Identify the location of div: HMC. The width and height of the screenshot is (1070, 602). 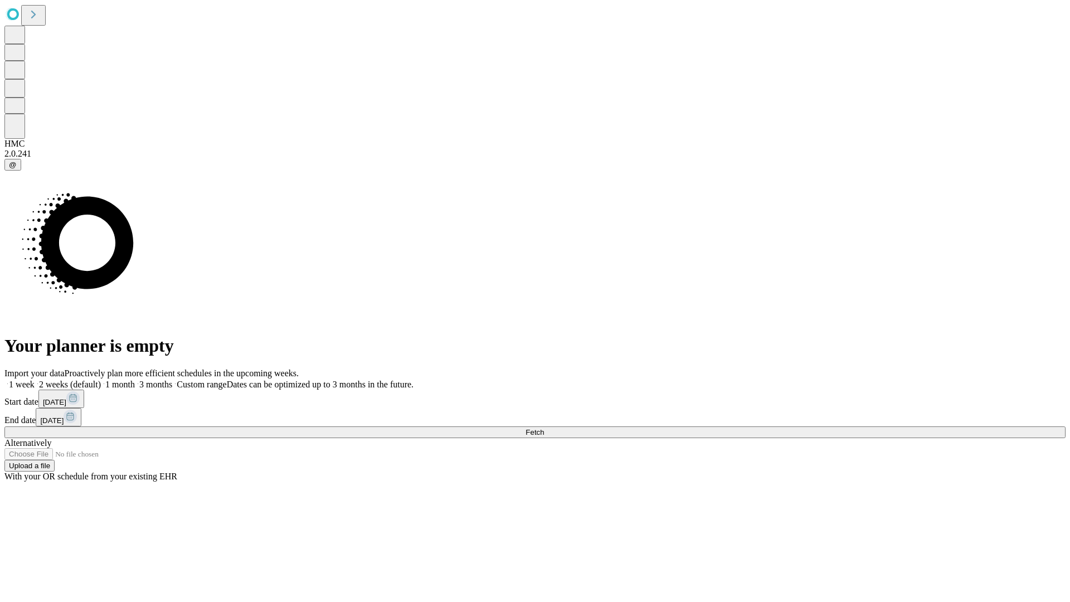
(535, 144).